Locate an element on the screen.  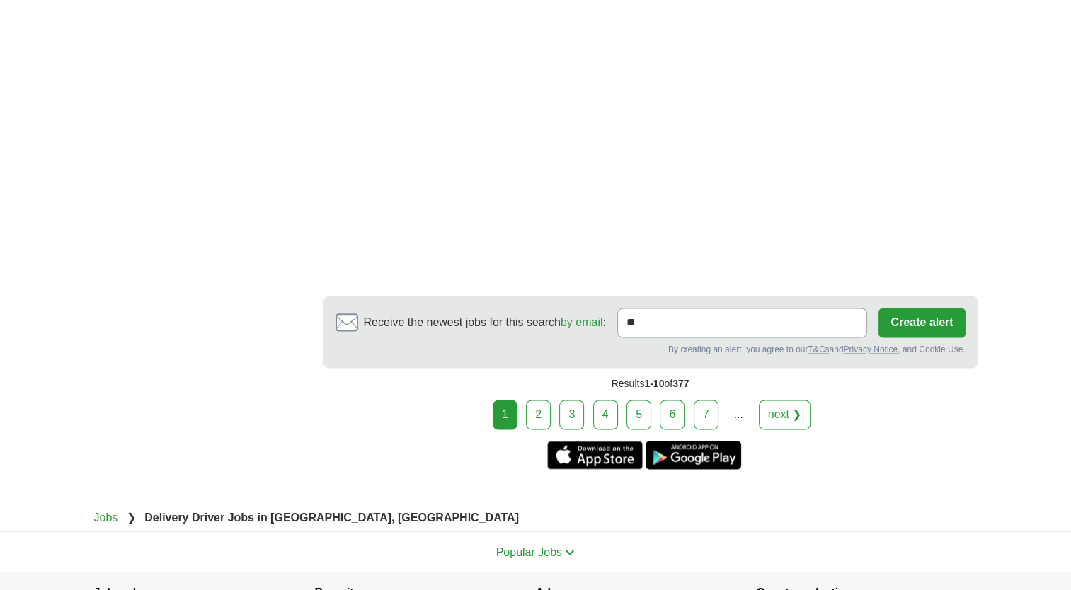
a: Get the iPhone app is located at coordinates (594, 455).